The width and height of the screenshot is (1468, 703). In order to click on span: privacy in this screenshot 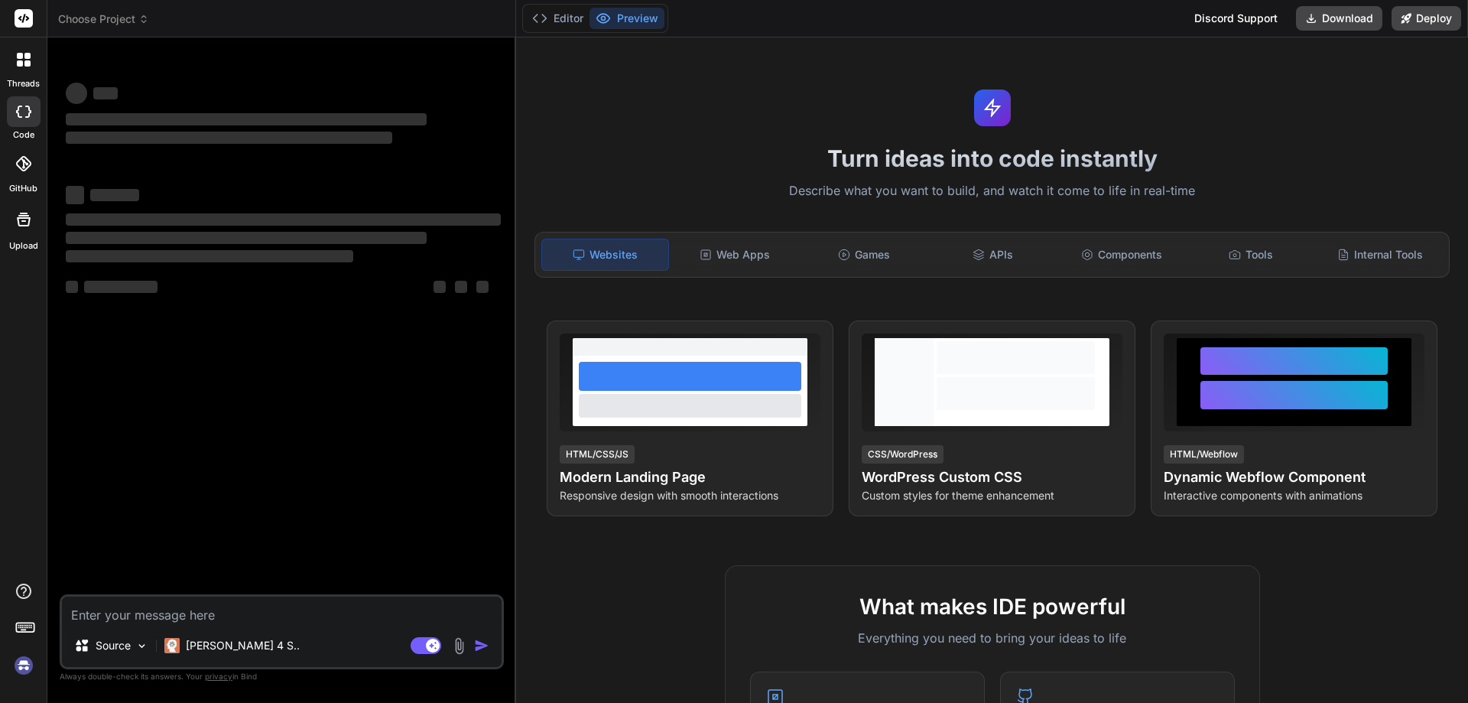, I will do `click(219, 676)`.